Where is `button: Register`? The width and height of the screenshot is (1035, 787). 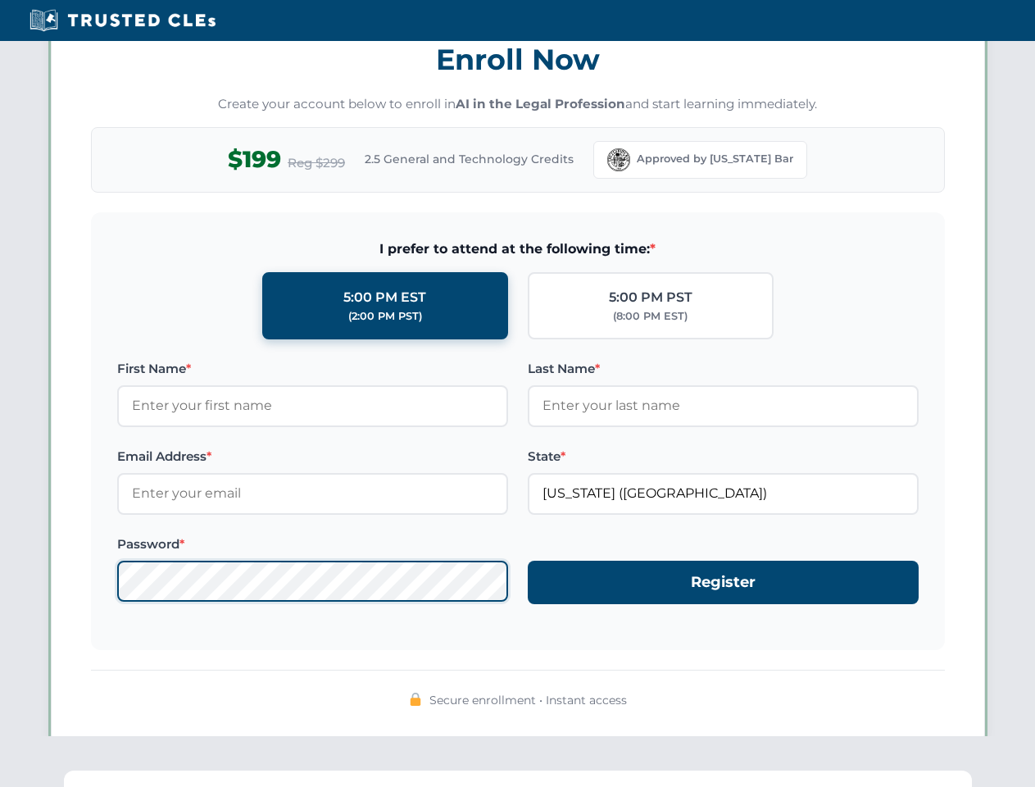
button: Register is located at coordinates (723, 582).